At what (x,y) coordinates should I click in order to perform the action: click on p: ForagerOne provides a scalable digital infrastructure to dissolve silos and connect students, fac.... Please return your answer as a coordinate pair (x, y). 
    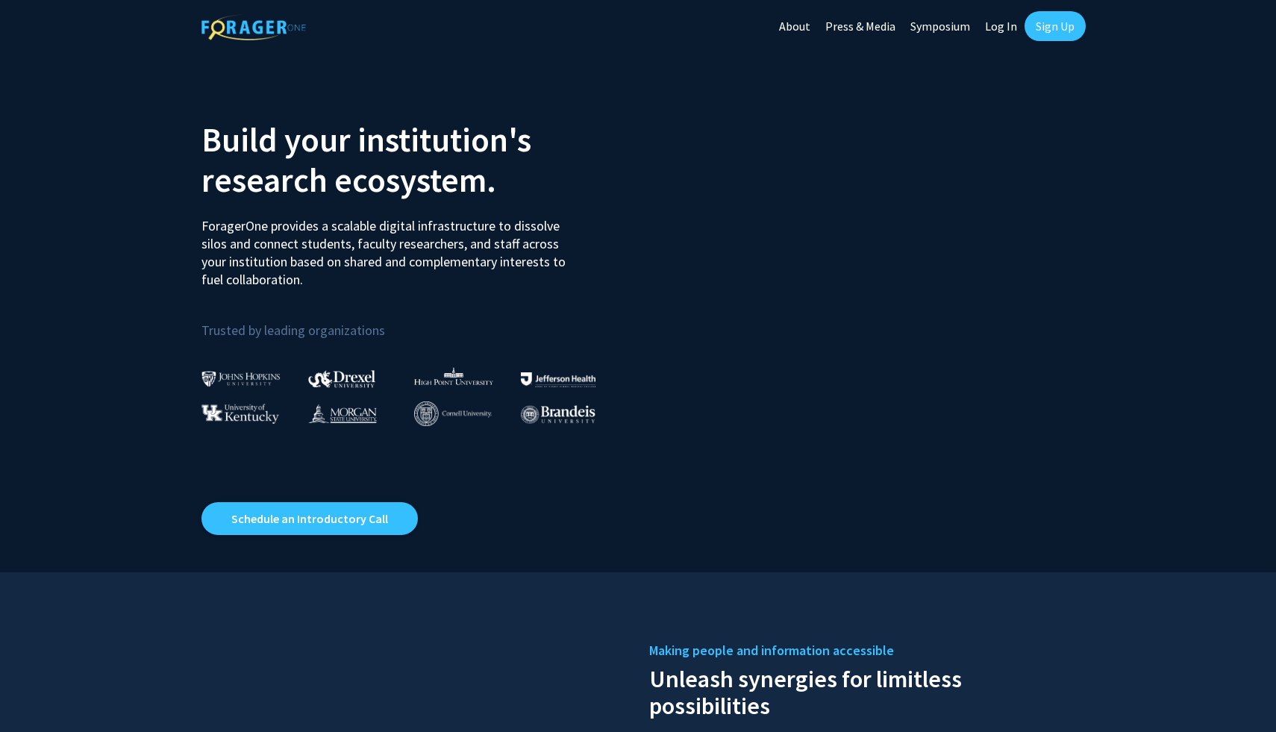
    Looking at the image, I should click on (389, 247).